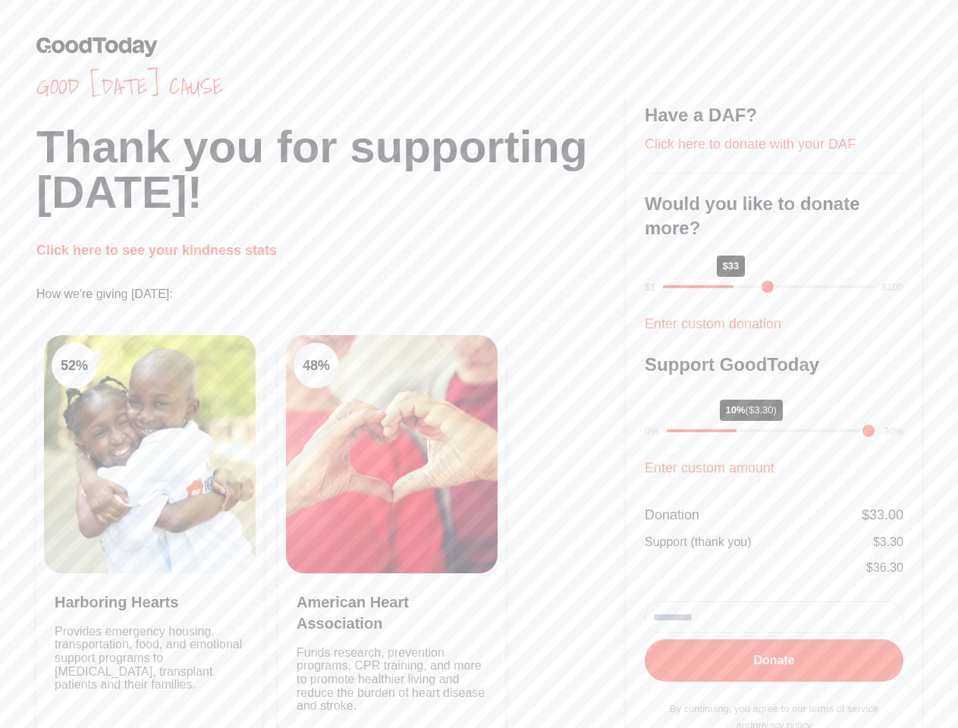 This screenshot has width=958, height=728. Describe the element at coordinates (74, 365) in the screenshot. I see `div: 52 %` at that location.